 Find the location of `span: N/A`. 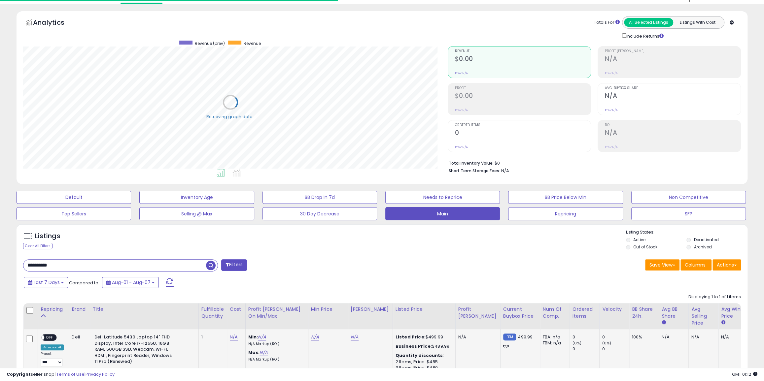

span: N/A is located at coordinates (505, 171).